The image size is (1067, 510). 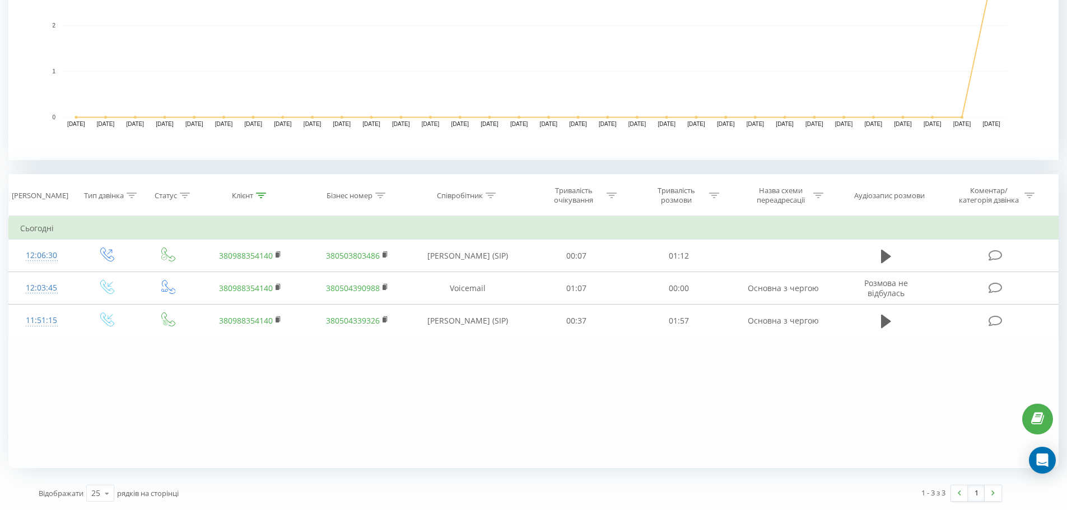 What do you see at coordinates (349, 195) in the screenshot?
I see `div: Бізнес номер` at bounding box center [349, 195].